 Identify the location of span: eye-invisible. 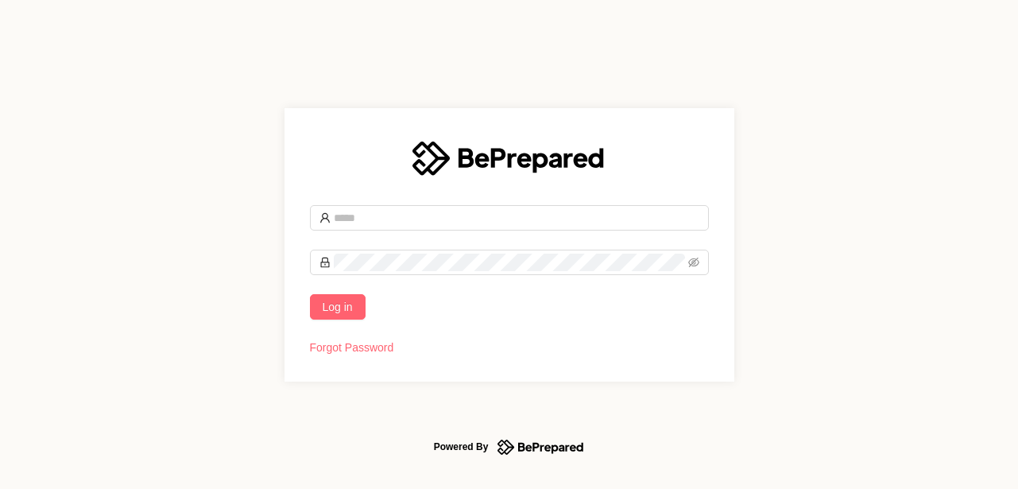
(694, 262).